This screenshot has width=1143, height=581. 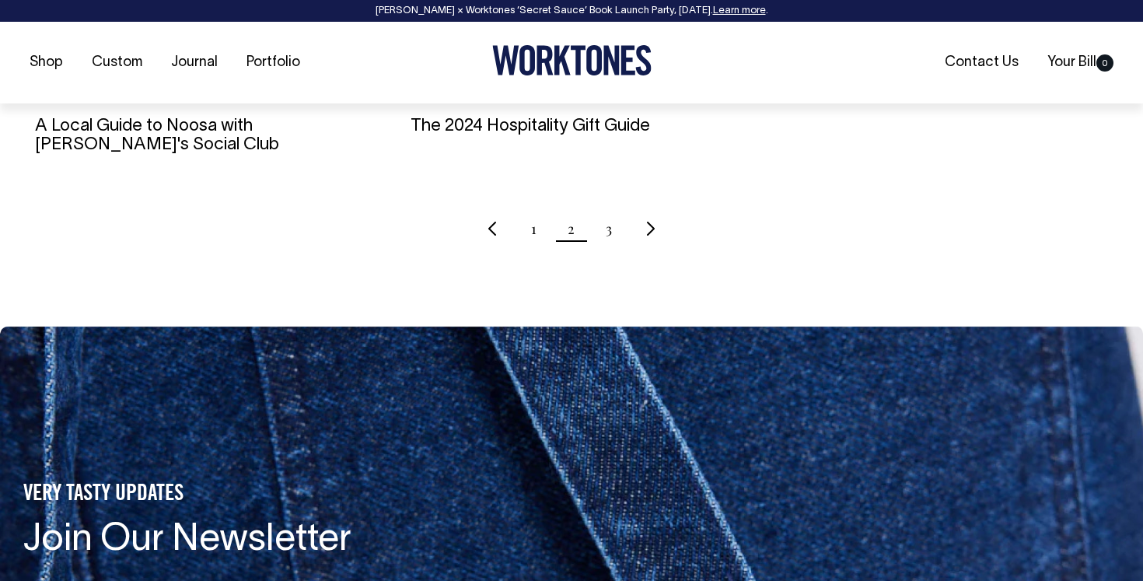 What do you see at coordinates (740, 11) in the screenshot?
I see `a: Learn more` at bounding box center [740, 11].